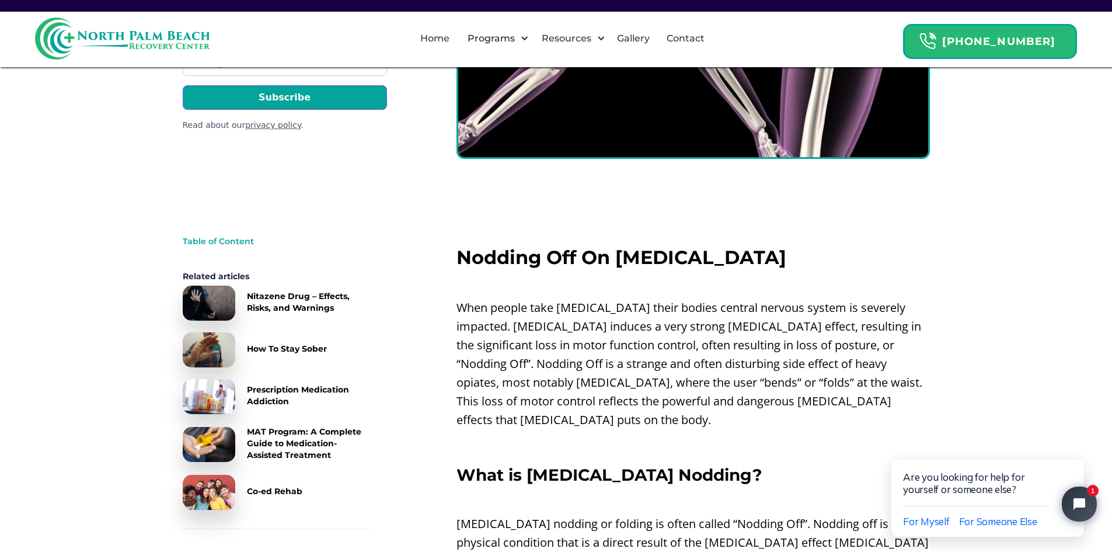 Image resolution: width=1112 pixels, height=552 pixels. Describe the element at coordinates (60, 99) in the screenshot. I see `span: For Myself` at that location.